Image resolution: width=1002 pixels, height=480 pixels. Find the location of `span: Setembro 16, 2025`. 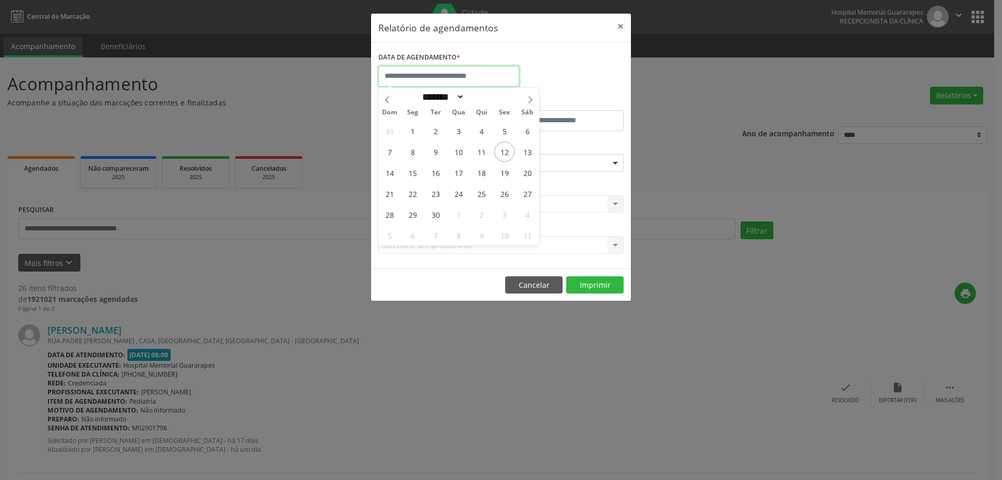

span: Setembro 16, 2025 is located at coordinates (435, 172).